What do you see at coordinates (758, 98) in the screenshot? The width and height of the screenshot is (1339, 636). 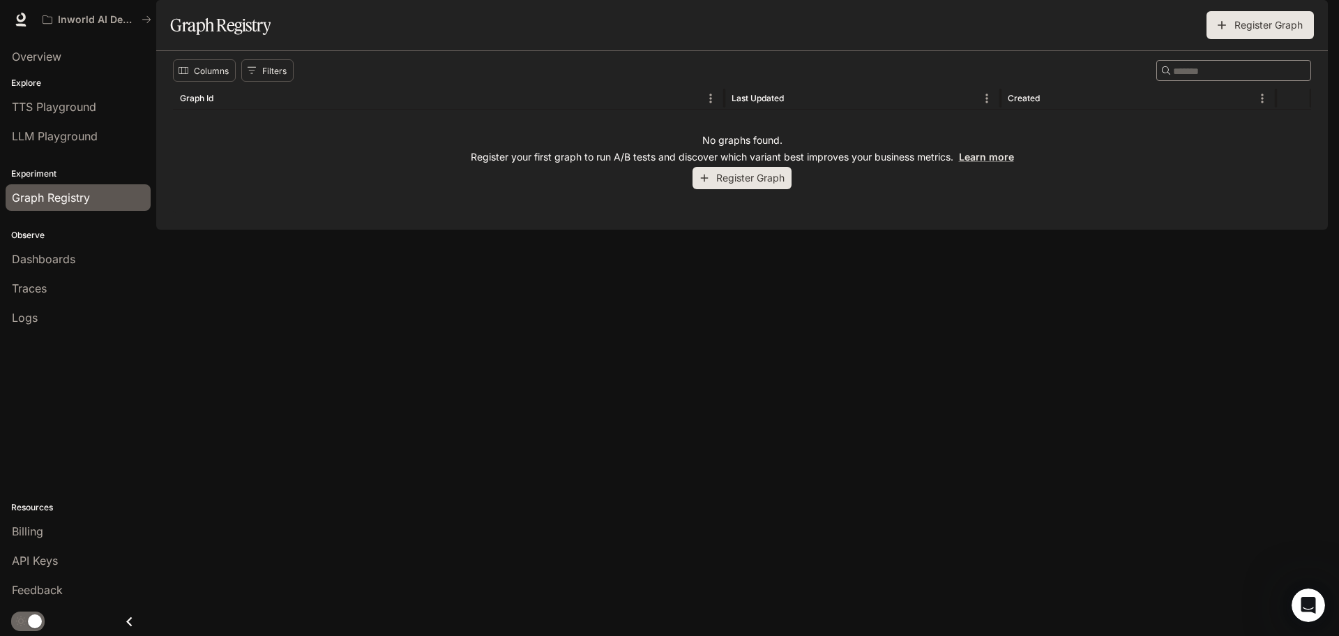 I see `div: Last Updated` at bounding box center [758, 98].